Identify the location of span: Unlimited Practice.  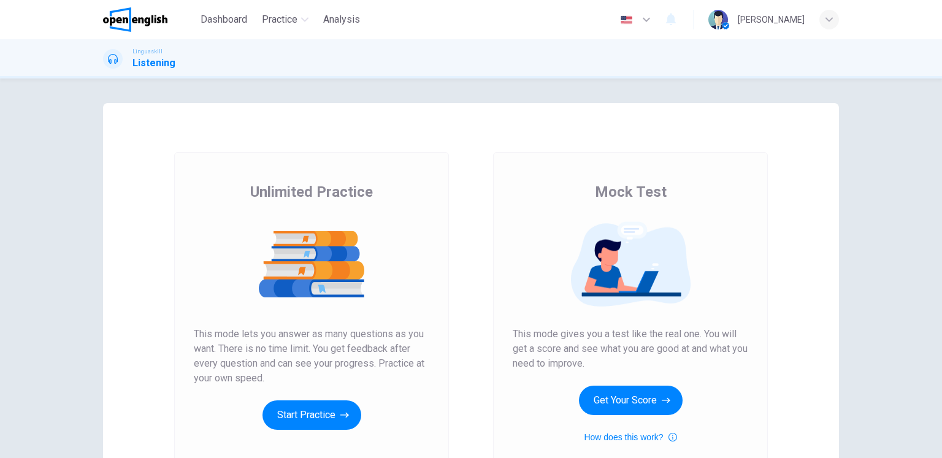
(312, 192).